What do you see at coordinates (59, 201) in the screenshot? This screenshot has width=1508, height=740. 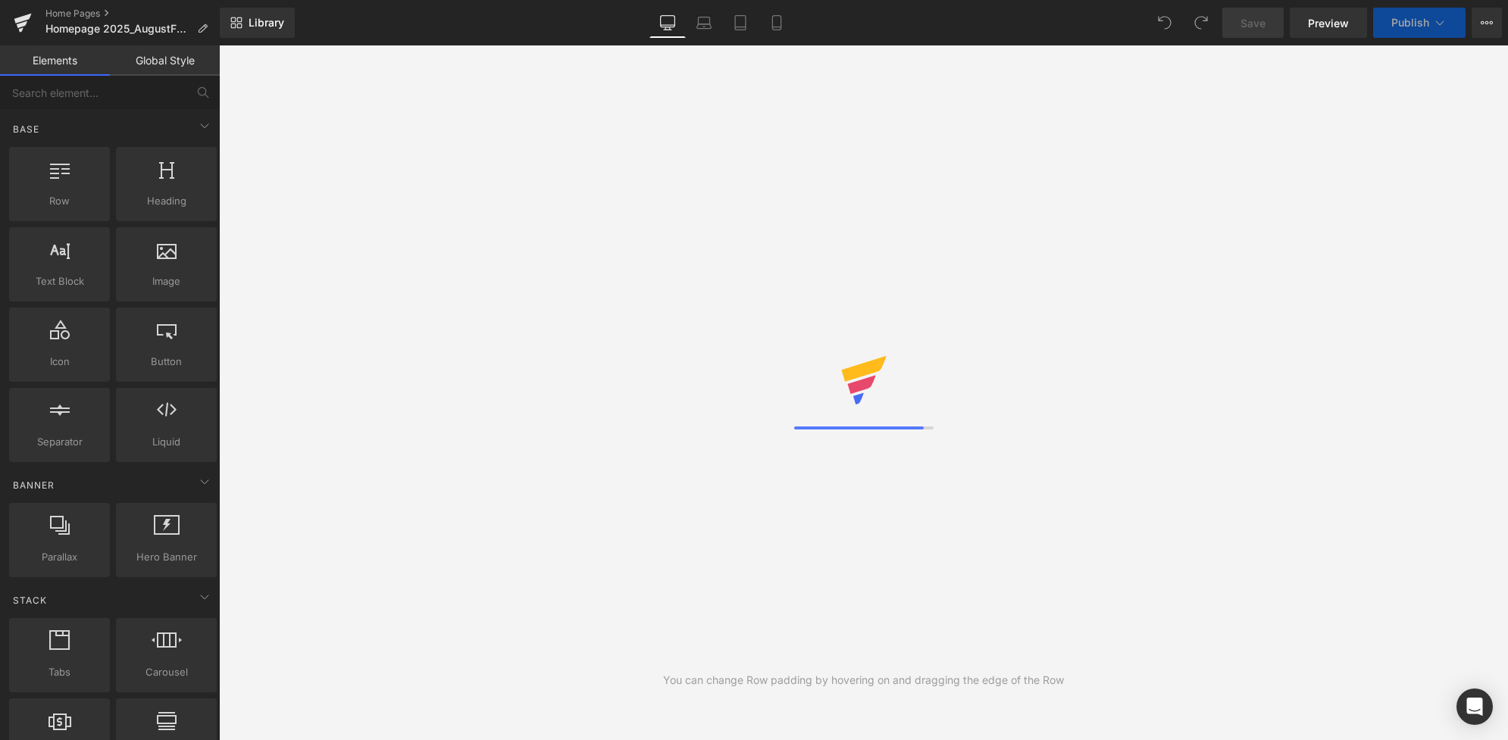 I see `span: Row` at bounding box center [59, 201].